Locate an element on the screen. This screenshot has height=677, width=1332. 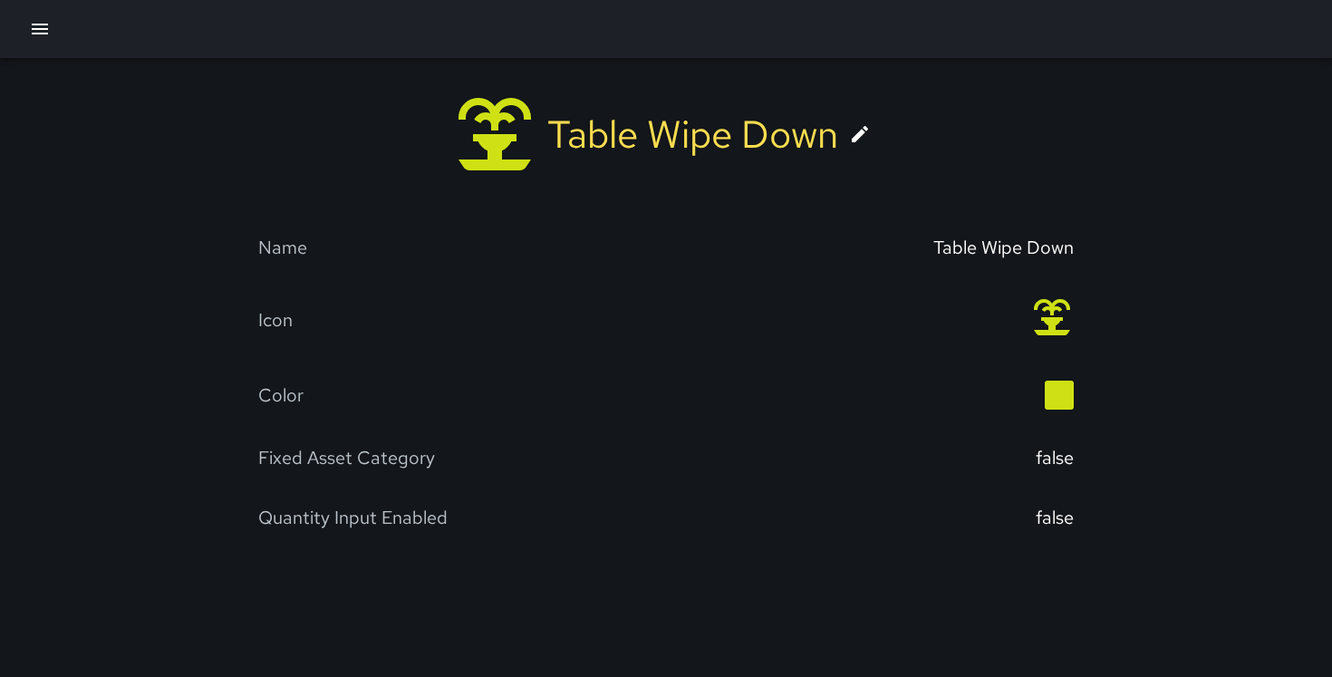
div: Color is located at coordinates (281, 395).